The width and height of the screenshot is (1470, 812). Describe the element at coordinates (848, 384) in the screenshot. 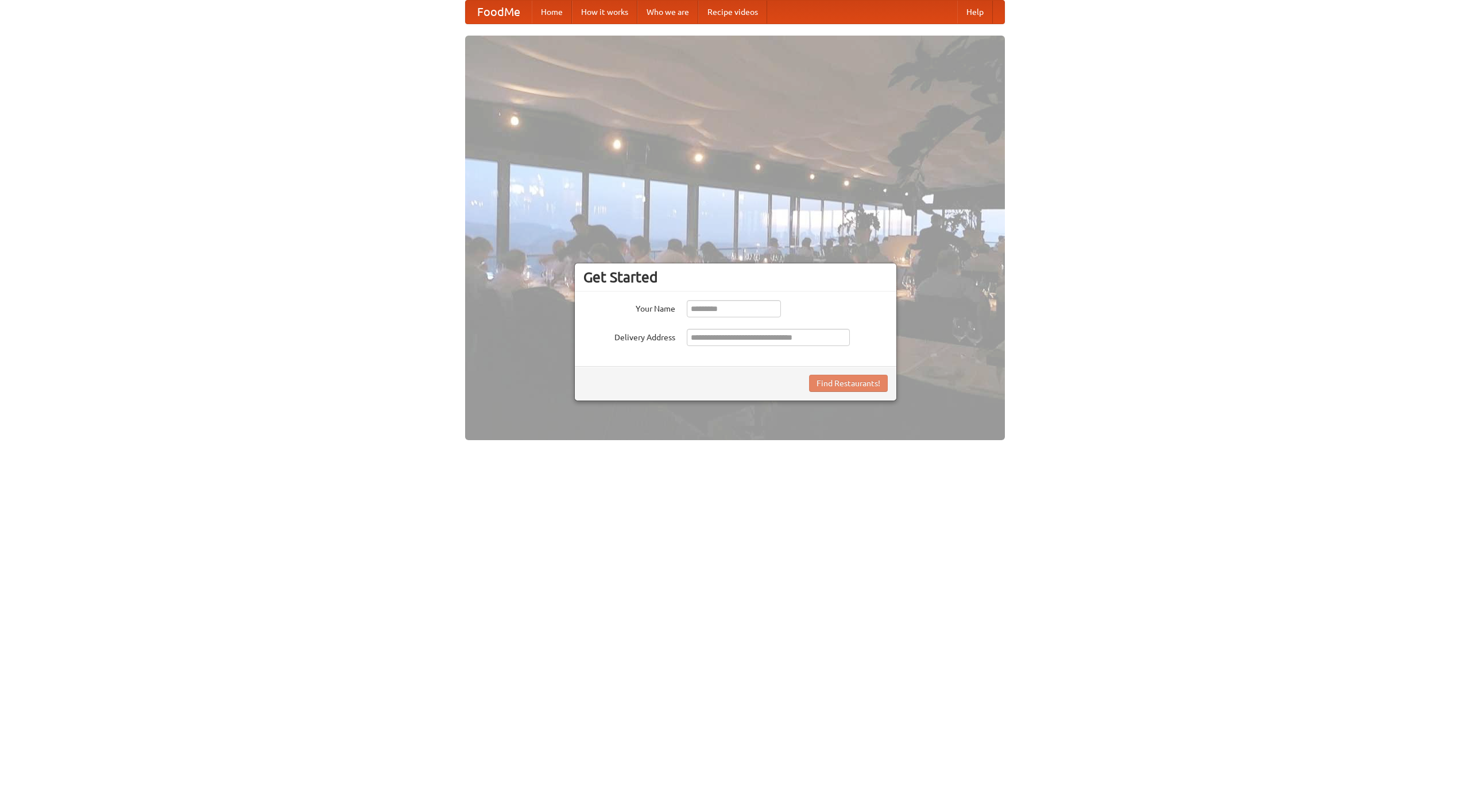

I see `button: Find Restaurants!` at that location.